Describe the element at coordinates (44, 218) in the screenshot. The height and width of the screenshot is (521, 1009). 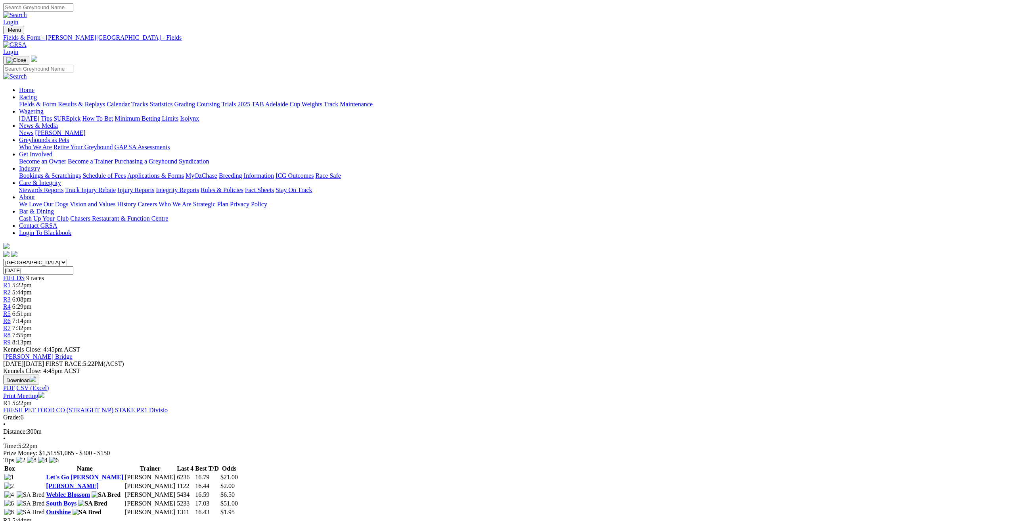
I see `a: Cash Up Your Club` at that location.